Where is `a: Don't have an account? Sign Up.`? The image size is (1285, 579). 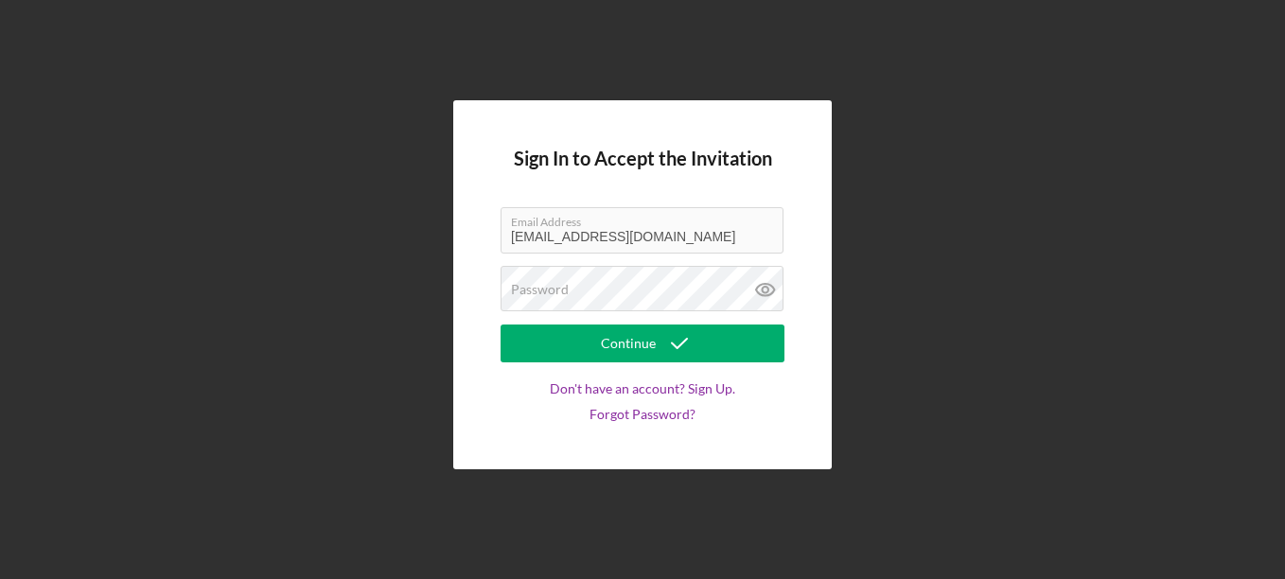 a: Don't have an account? Sign Up. is located at coordinates (643, 389).